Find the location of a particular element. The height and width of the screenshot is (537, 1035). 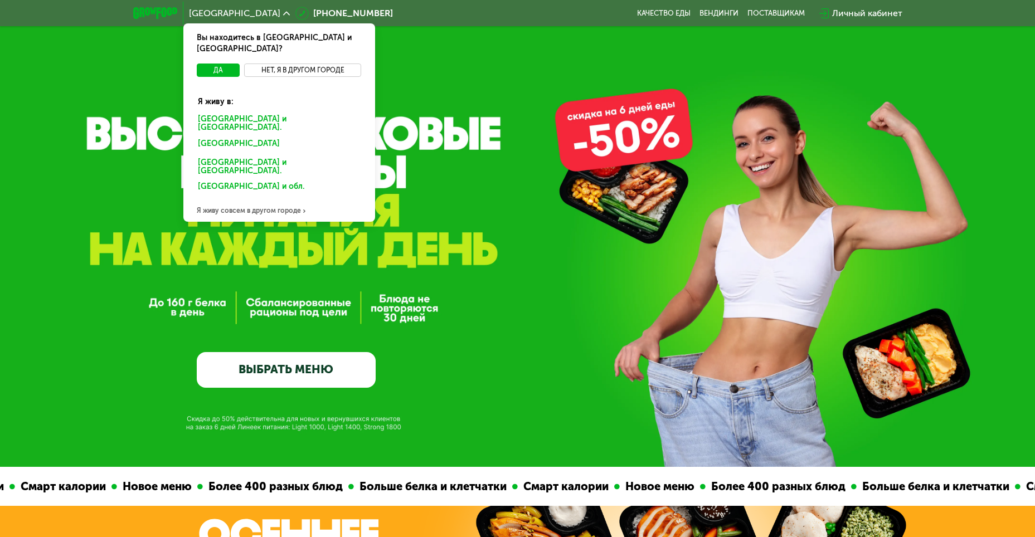

div: Личный кабинет is located at coordinates (868, 13).